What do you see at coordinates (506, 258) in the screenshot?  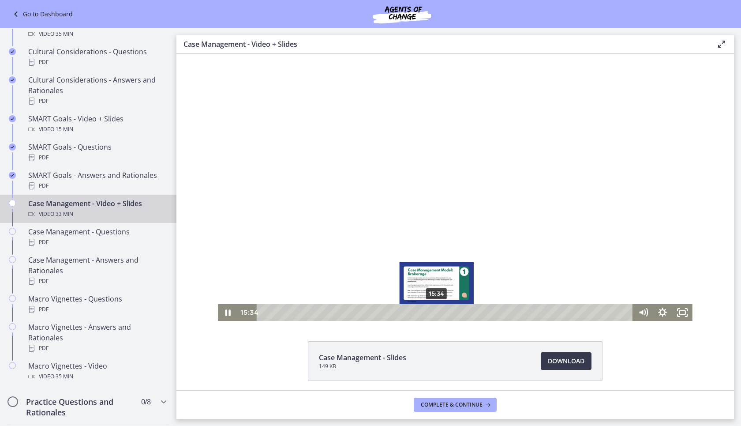 I see `button: Fullscreen` at bounding box center [506, 258].